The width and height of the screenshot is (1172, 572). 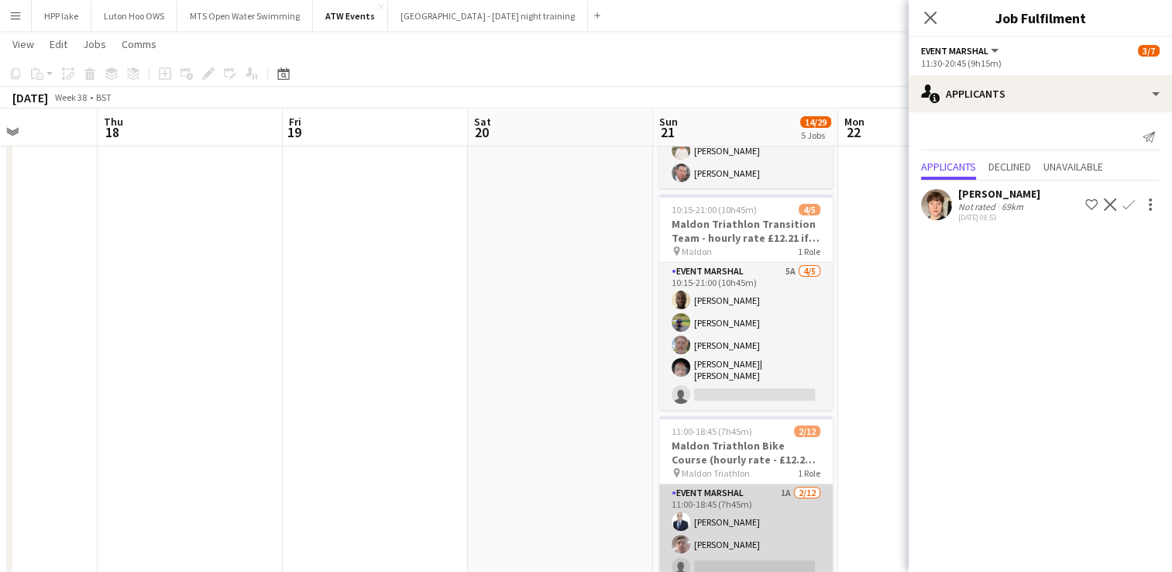 What do you see at coordinates (70, 97) in the screenshot?
I see `span: Week 38` at bounding box center [70, 97].